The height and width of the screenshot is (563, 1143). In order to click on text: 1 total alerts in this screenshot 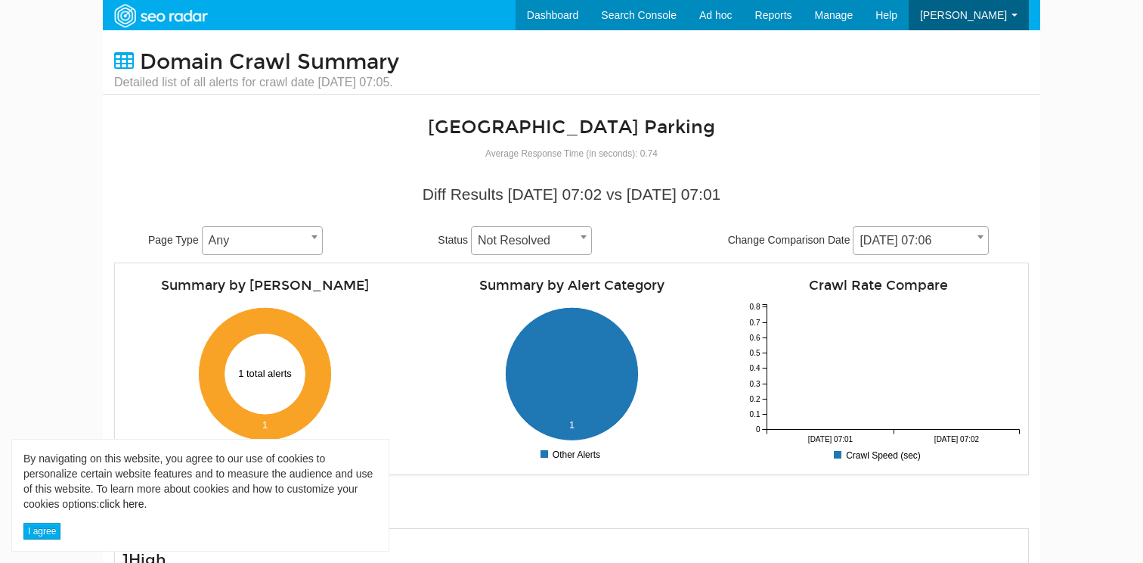, I will do `click(265, 373)`.